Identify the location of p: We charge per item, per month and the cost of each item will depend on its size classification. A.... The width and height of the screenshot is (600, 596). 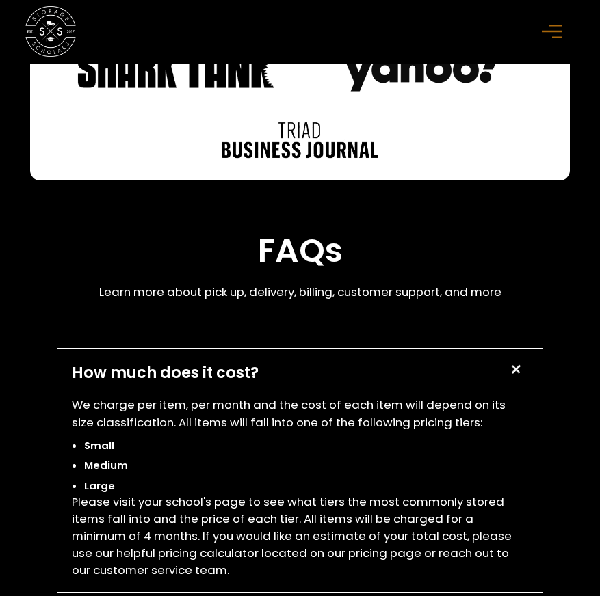
(299, 414).